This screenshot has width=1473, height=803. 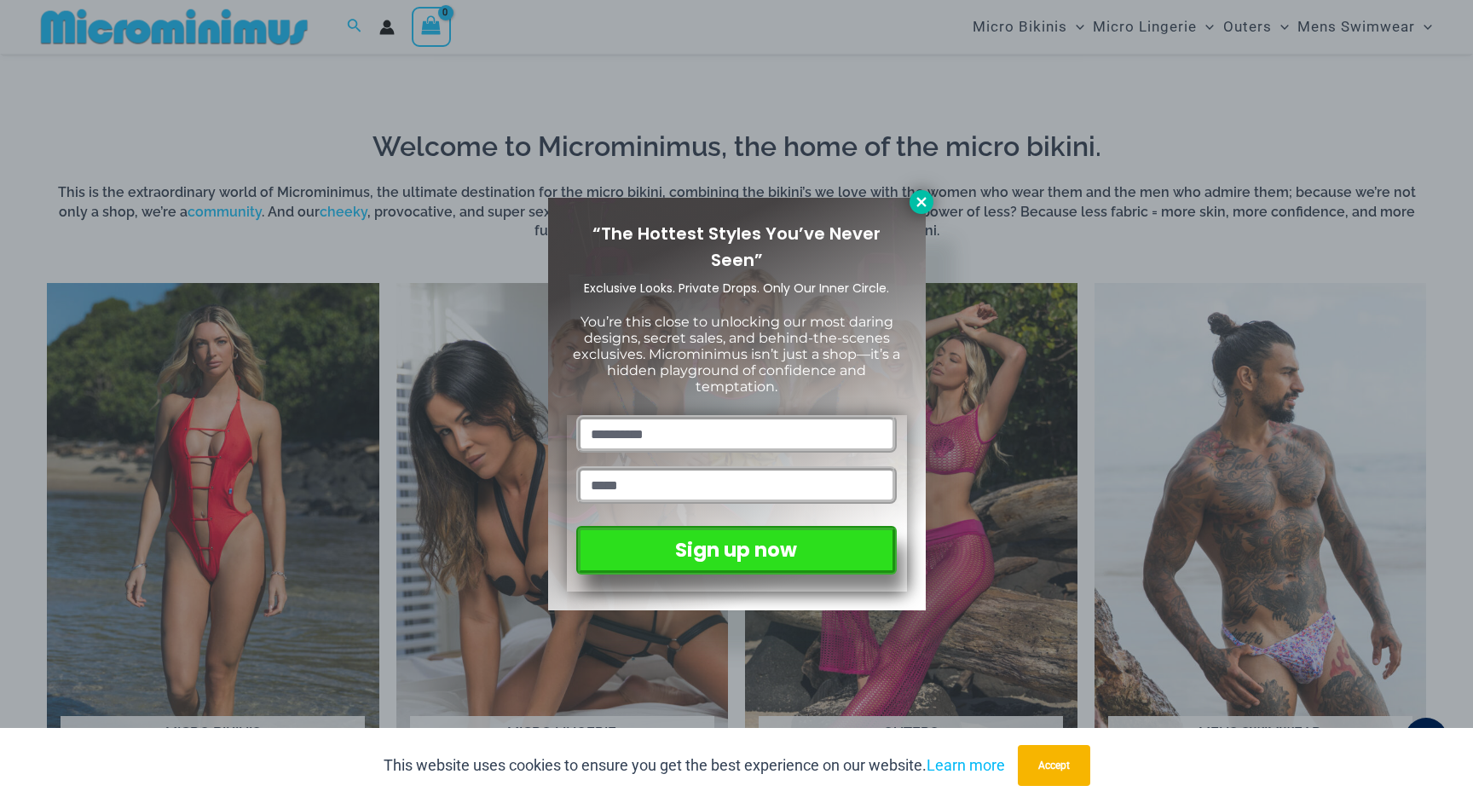 What do you see at coordinates (966, 764) in the screenshot?
I see `a: Learn more` at bounding box center [966, 764].